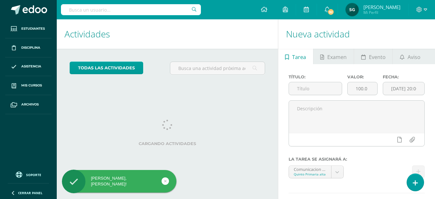 This screenshot has width=435, height=199. What do you see at coordinates (106, 68) in the screenshot?
I see `a: todas las Actividades` at bounding box center [106, 68].